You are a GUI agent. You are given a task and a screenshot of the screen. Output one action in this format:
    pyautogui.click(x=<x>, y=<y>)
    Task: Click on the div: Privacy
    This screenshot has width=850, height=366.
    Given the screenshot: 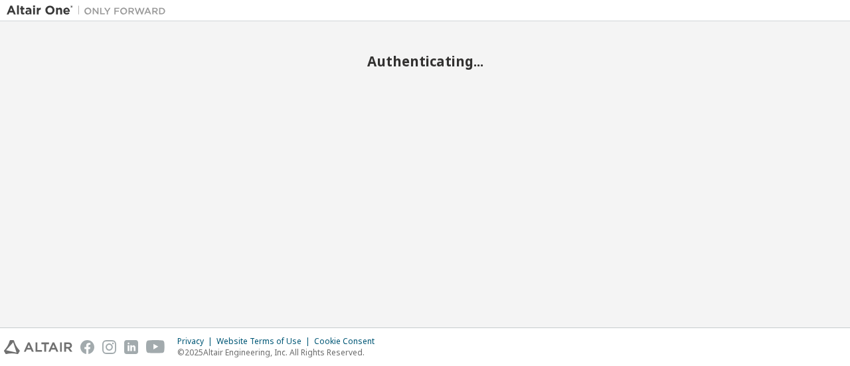 What is the action you would take?
    pyautogui.click(x=197, y=341)
    